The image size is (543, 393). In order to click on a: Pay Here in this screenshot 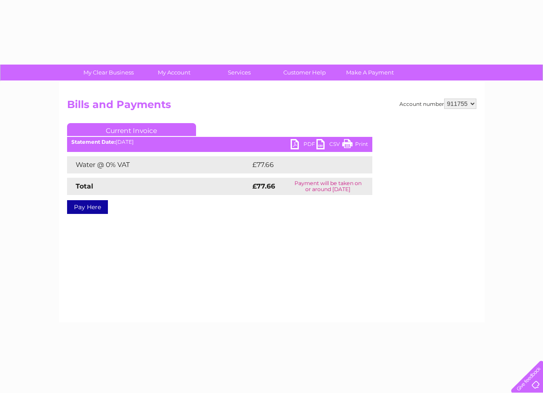, I will do `click(87, 207)`.